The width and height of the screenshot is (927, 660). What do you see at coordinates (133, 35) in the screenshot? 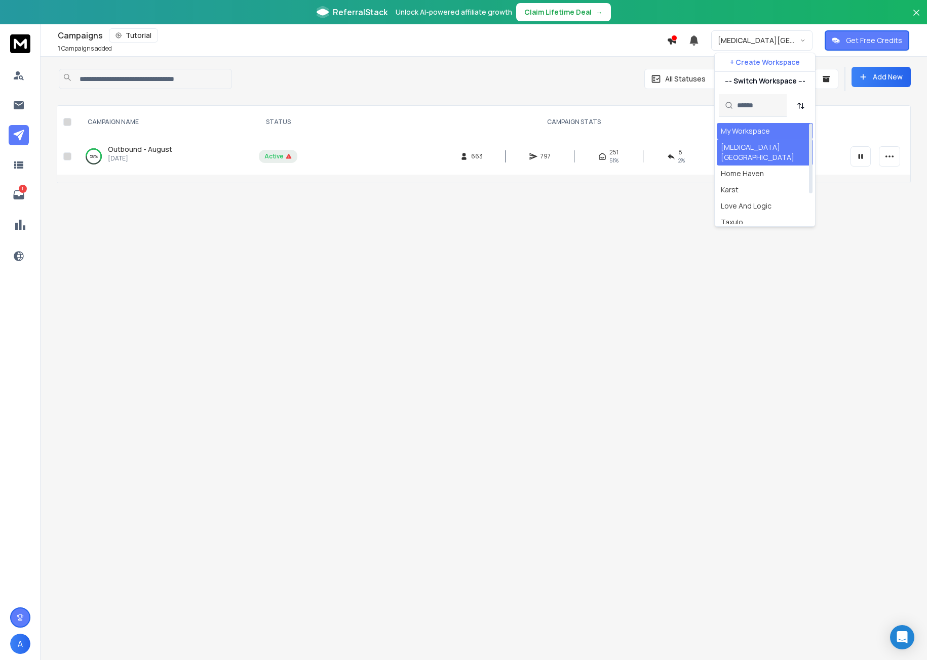
I see `button: Tutorial` at bounding box center [133, 35].